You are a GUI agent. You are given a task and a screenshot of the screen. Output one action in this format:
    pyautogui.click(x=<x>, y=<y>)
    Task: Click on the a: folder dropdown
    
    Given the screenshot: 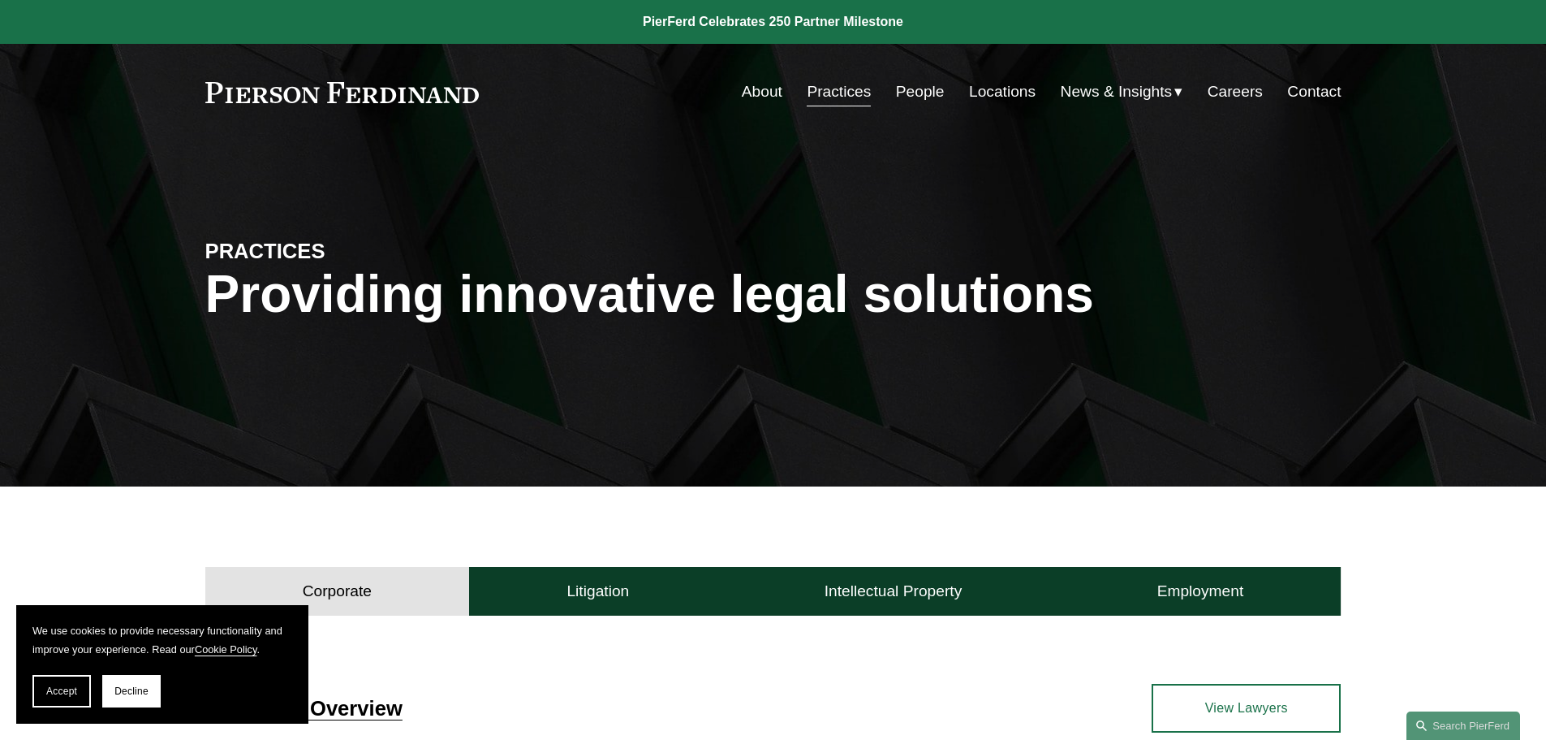 What is the action you would take?
    pyautogui.click(x=1122, y=92)
    